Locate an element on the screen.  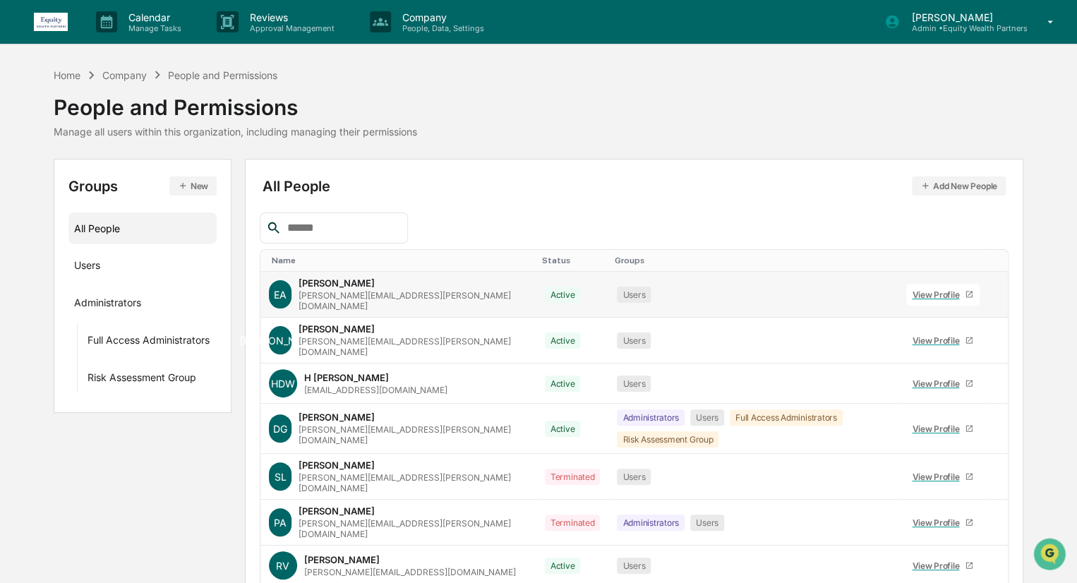
div: We're available if you need us! is located at coordinates (113, 128).